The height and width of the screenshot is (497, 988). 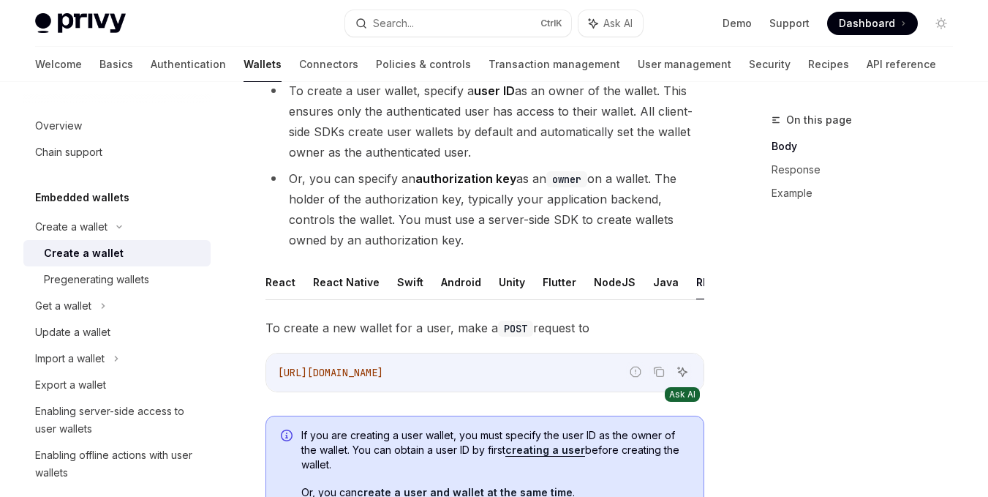 I want to click on a: Export a wallet, so click(x=117, y=385).